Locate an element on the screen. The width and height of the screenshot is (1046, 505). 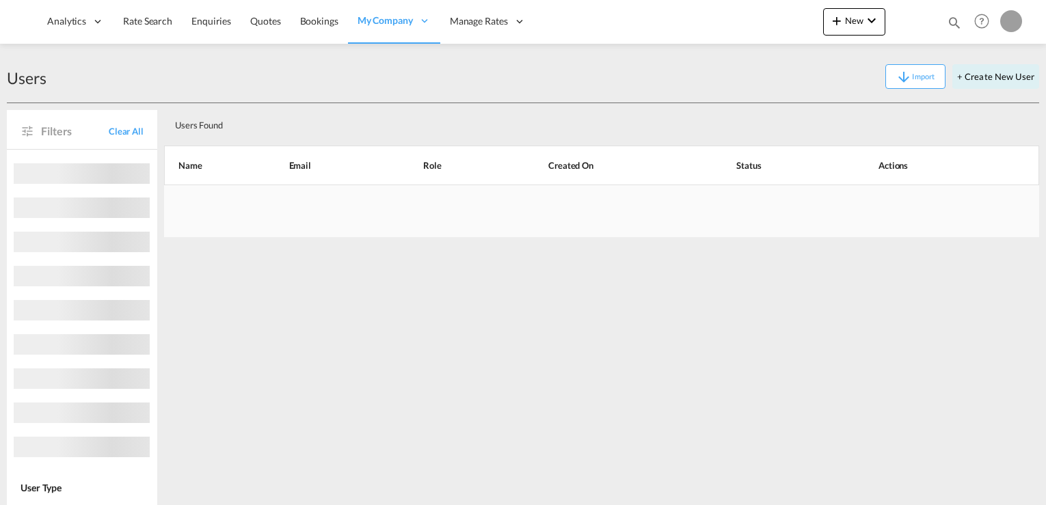
div: Users Found is located at coordinates (558, 122).